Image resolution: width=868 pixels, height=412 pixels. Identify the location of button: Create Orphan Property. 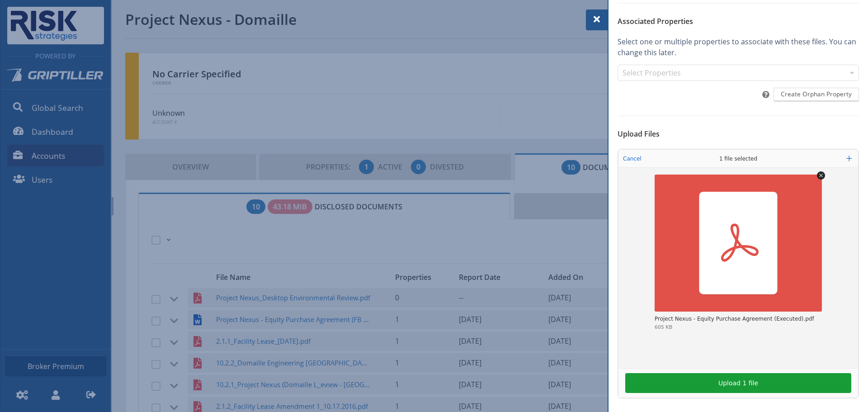
(816, 95).